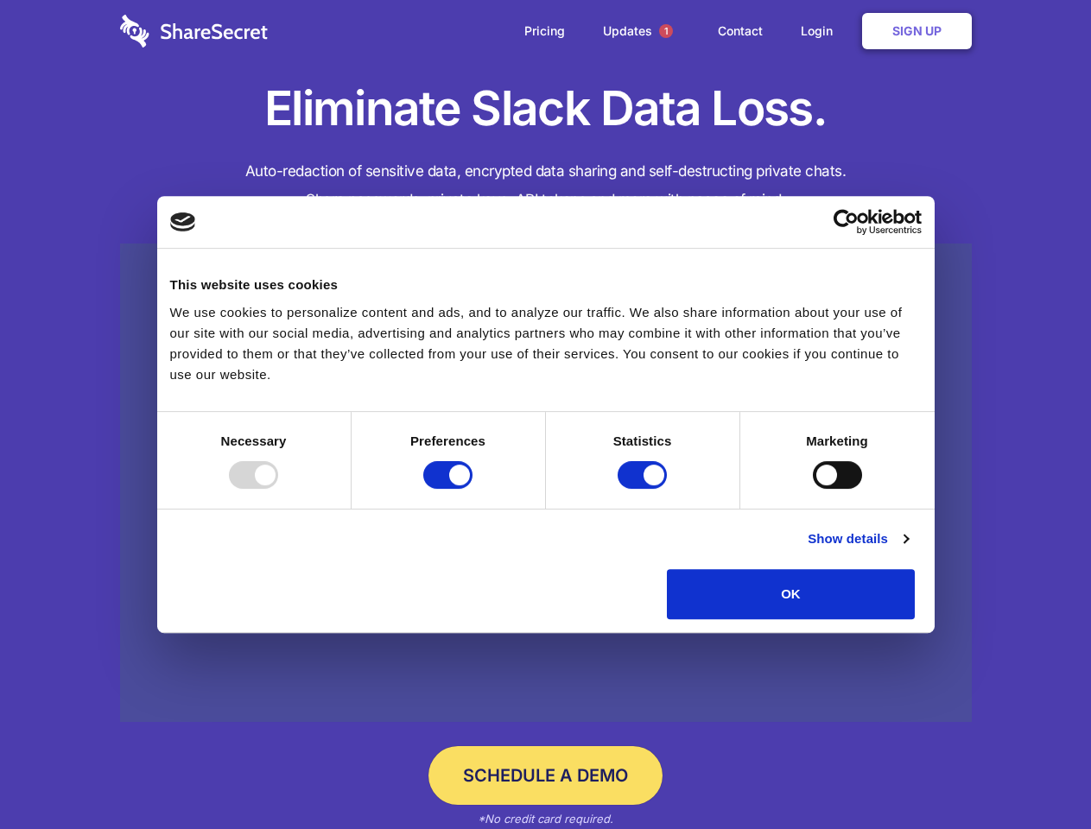  Describe the element at coordinates (183, 222) in the screenshot. I see `img: logo` at that location.